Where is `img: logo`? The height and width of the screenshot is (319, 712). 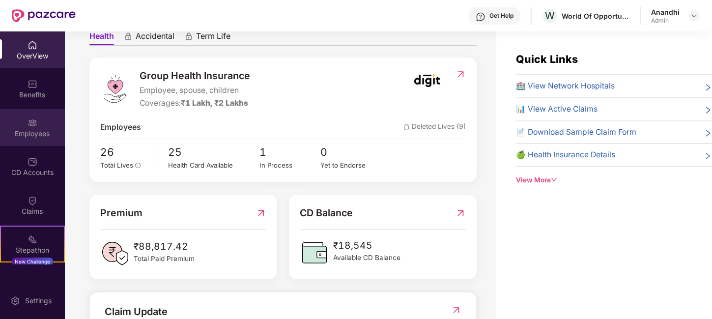
img: logo is located at coordinates (115, 89).